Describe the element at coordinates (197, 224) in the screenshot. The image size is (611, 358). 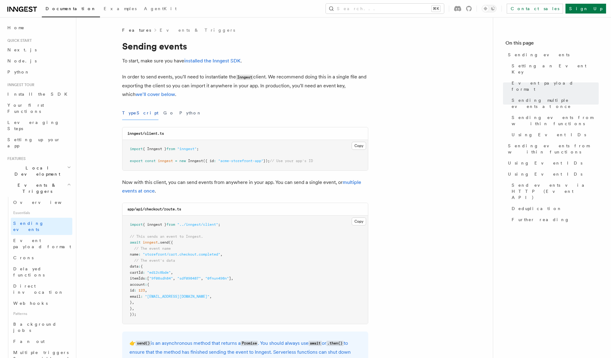
I see `span: "../inngest/client"` at that location.